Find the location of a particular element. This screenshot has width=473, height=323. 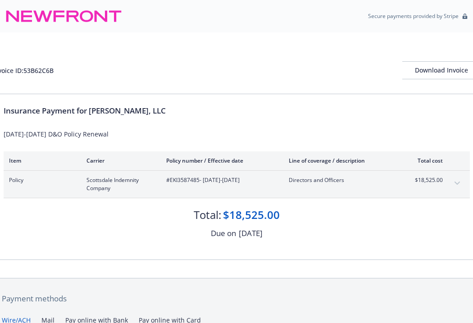

span: Policy is located at coordinates (41, 180).